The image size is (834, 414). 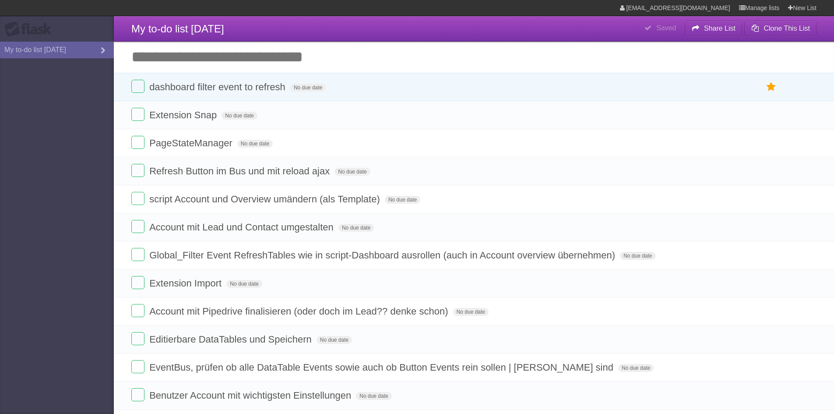 I want to click on span: Account mit Pipedrive finalisieren (oder doch im Lead?? denke schon), so click(x=300, y=311).